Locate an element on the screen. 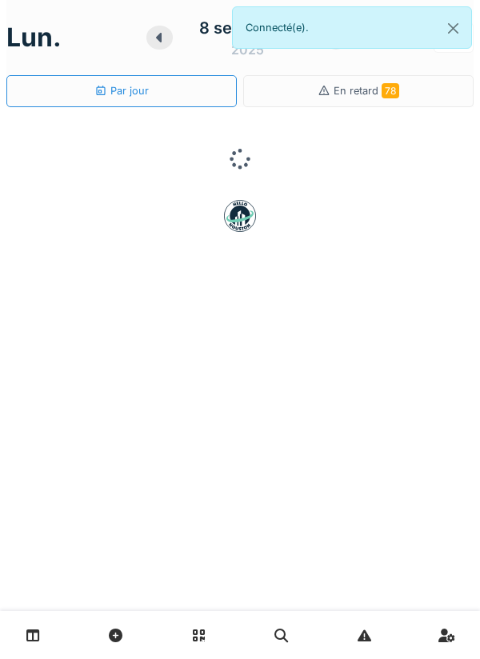  h1: lun. is located at coordinates (34, 38).